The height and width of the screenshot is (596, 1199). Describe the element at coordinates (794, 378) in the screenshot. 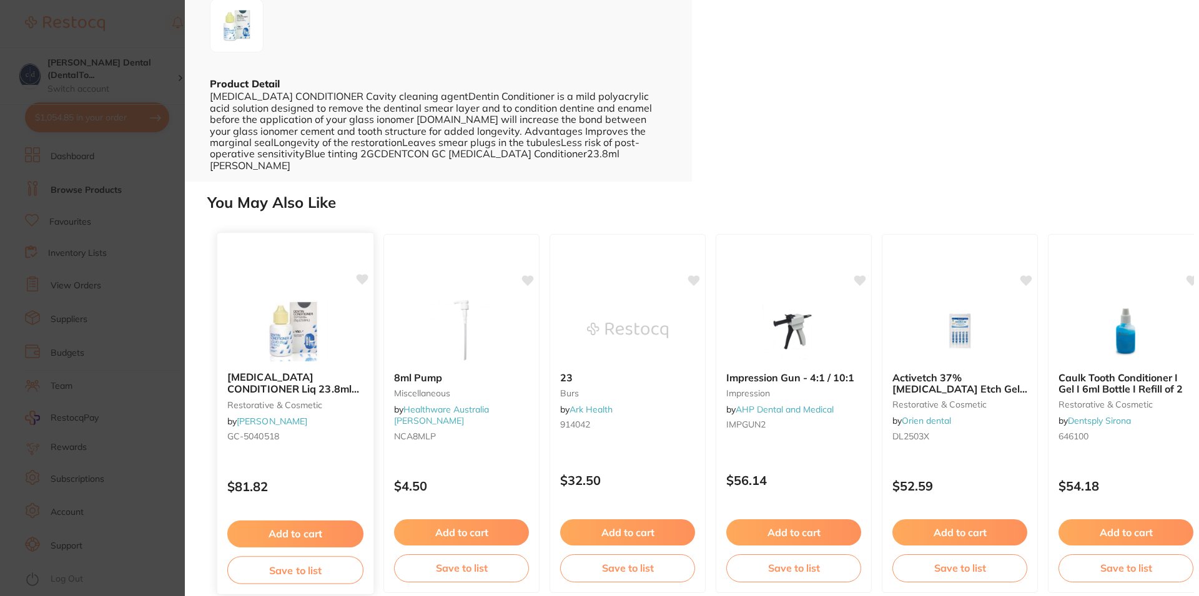

I see `b: Impression Gun - 4:1 / 10:1` at that location.